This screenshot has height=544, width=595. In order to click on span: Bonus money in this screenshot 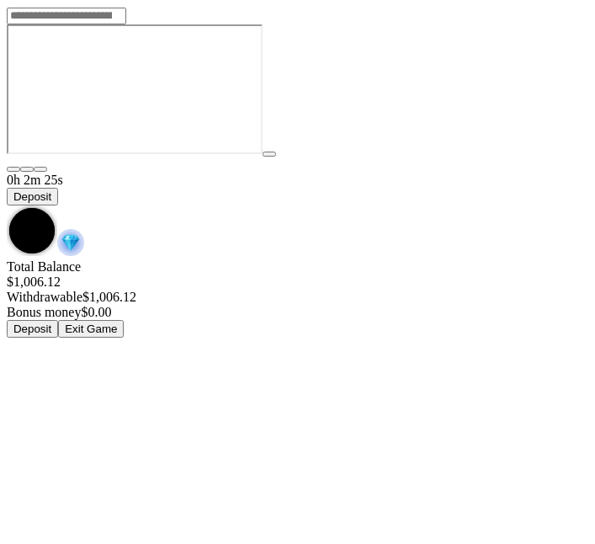, I will do `click(44, 311)`.